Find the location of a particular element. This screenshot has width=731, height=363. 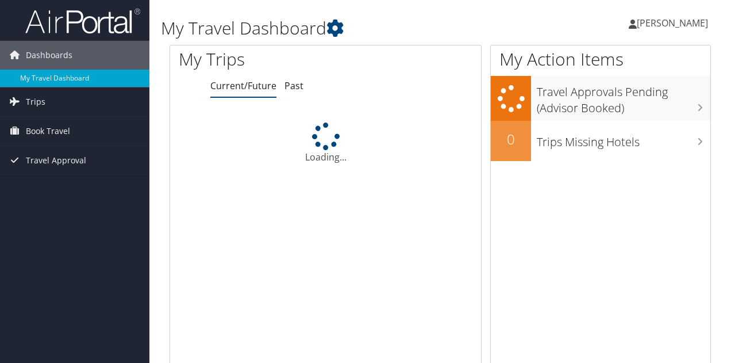

a: Current/Future is located at coordinates (243, 86).